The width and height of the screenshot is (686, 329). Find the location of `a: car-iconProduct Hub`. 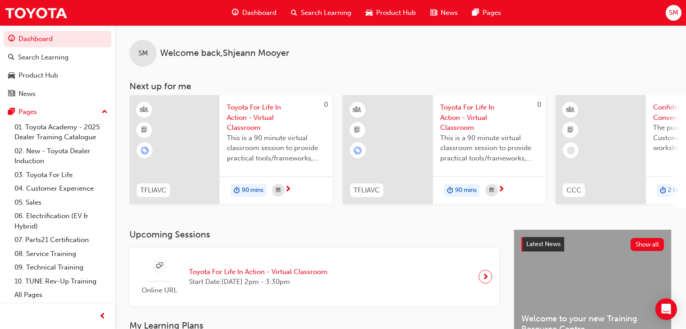

a: car-iconProduct Hub is located at coordinates (391, 13).